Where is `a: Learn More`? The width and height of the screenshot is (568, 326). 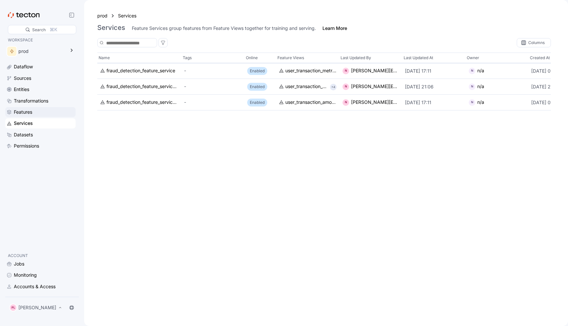
a: Learn More is located at coordinates (335, 28).